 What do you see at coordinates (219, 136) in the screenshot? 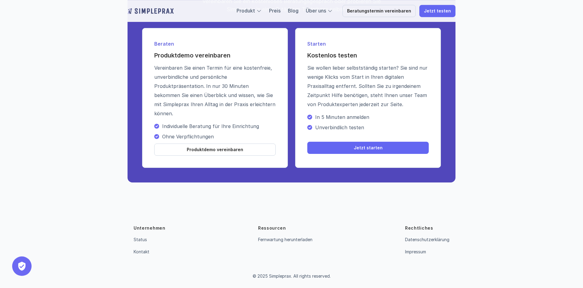
I see `p: Ohne Verpflichtungen` at bounding box center [219, 136].